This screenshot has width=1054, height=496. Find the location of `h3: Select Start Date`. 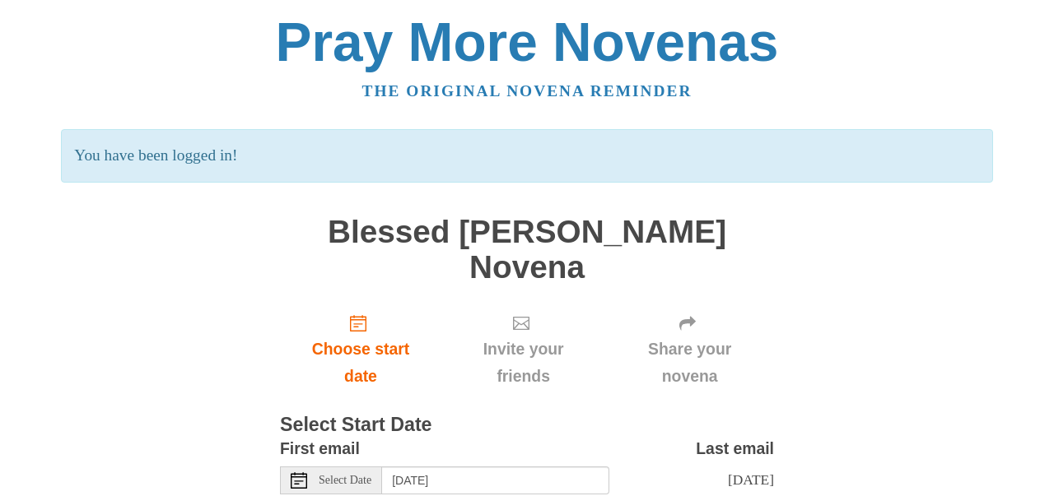

h3: Select Start Date is located at coordinates (527, 426).